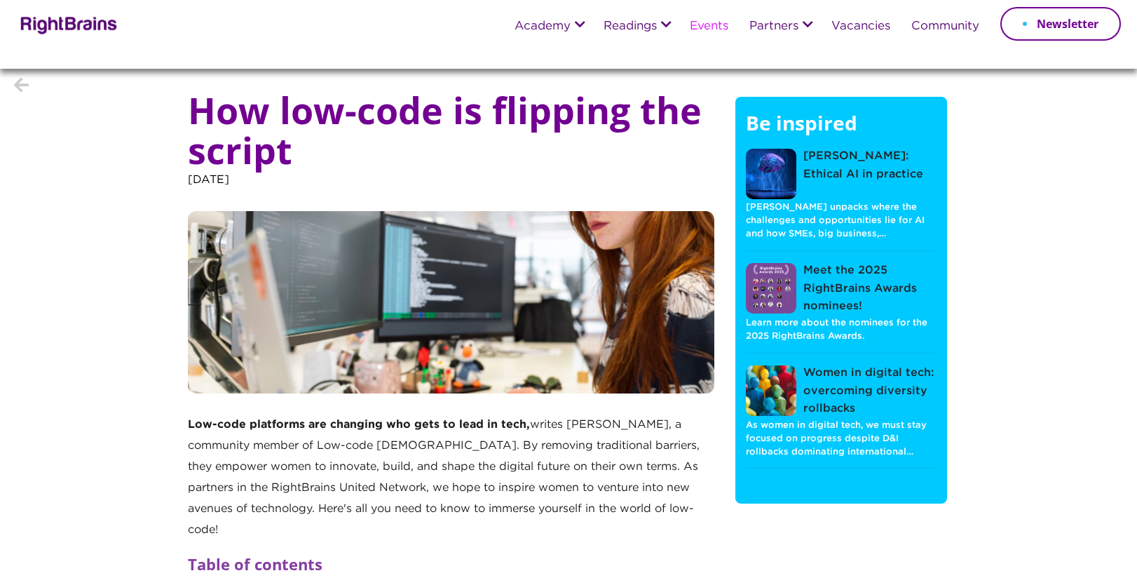  Describe the element at coordinates (774, 27) in the screenshot. I see `a: Partners` at that location.